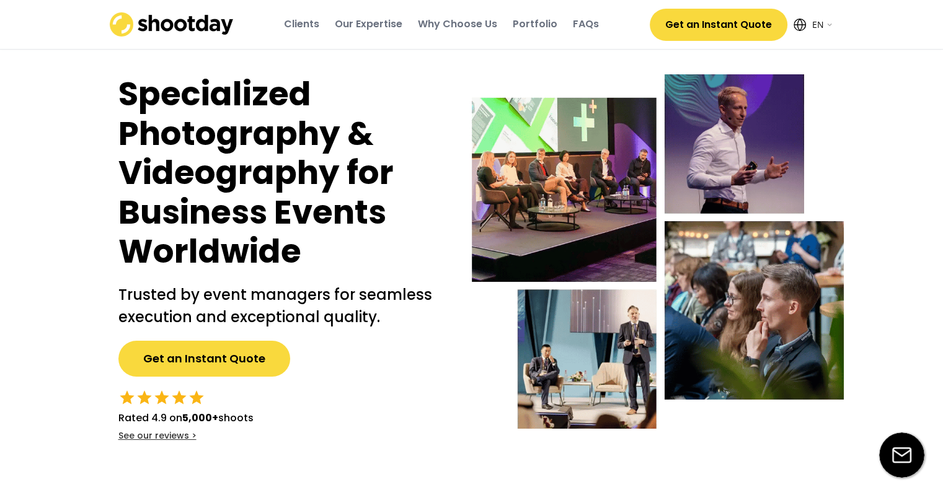 This screenshot has height=490, width=943. What do you see at coordinates (535, 24) in the screenshot?
I see `div: Portfolio` at bounding box center [535, 24].